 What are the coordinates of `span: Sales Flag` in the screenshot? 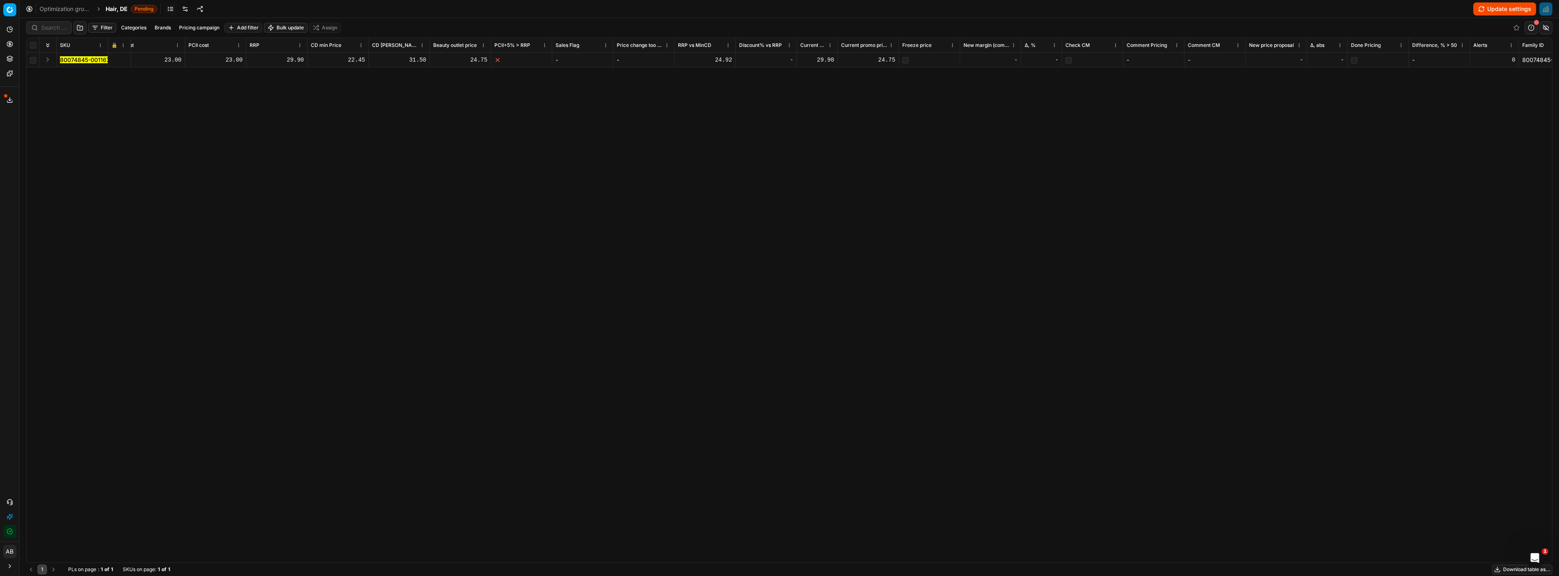 It's located at (567, 45).